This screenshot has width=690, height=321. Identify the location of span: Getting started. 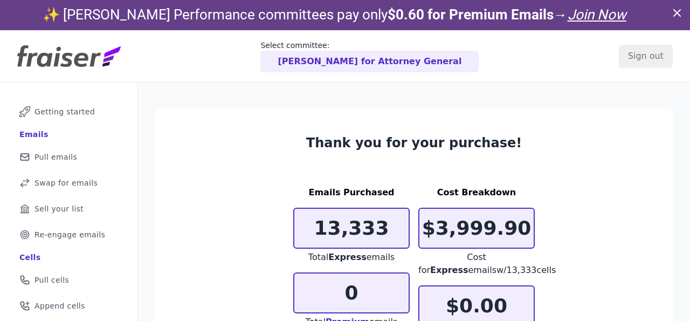
(65, 112).